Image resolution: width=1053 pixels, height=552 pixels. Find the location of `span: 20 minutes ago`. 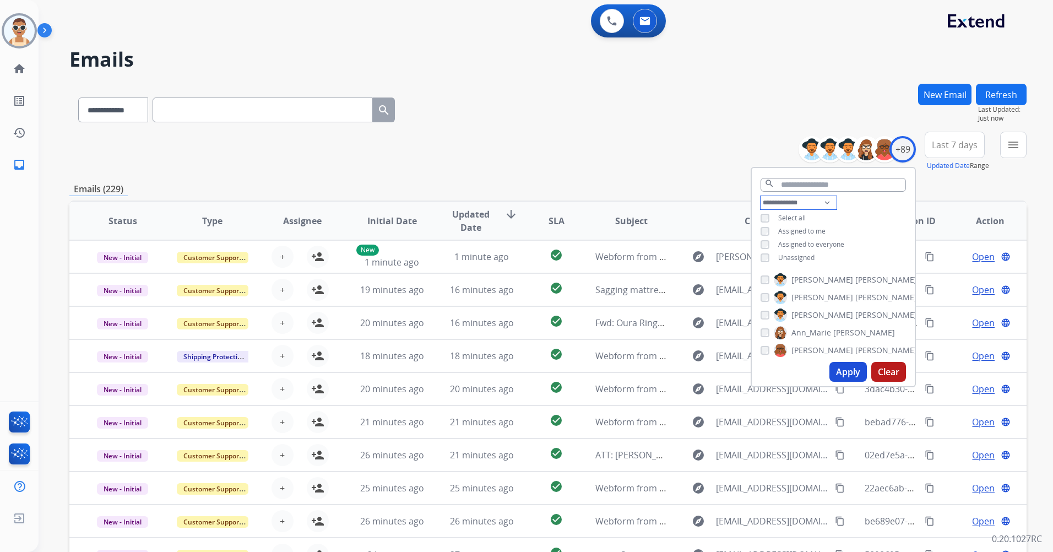

span: 20 minutes ago is located at coordinates (392, 389).